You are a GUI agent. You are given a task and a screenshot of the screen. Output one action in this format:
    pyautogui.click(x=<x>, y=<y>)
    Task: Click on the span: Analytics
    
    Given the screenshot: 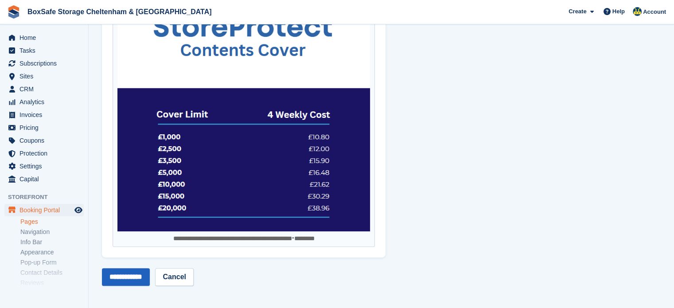 What is the action you would take?
    pyautogui.click(x=46, y=102)
    